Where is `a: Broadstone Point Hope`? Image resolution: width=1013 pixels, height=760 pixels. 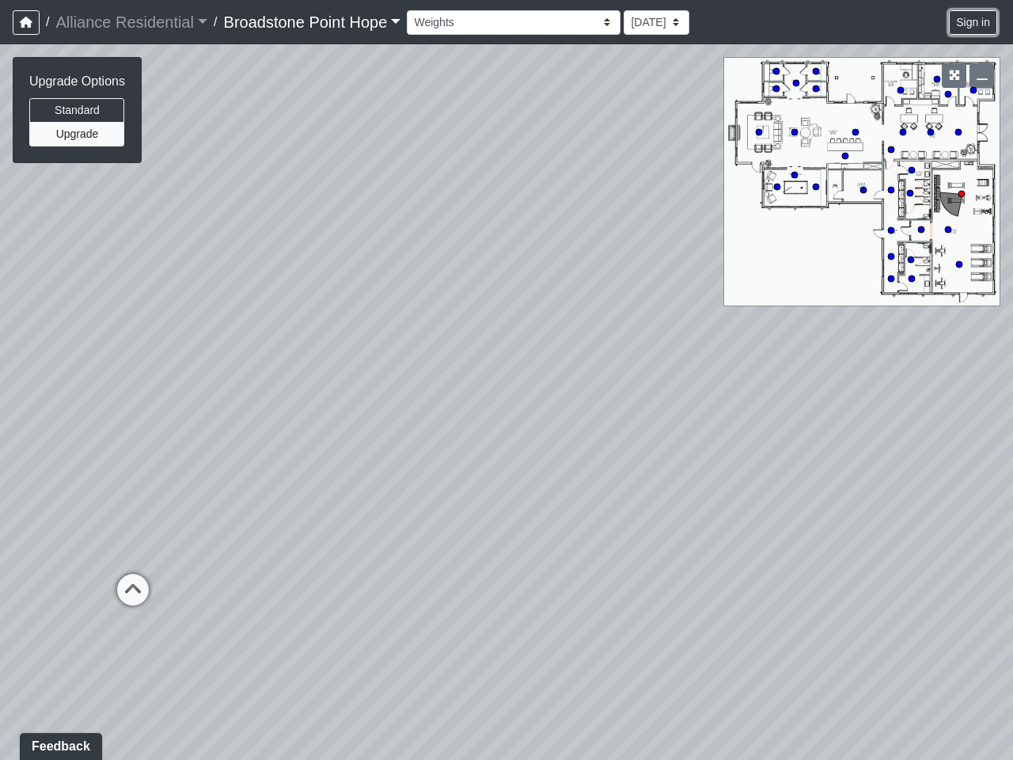
a: Broadstone Point Hope is located at coordinates (313, 22).